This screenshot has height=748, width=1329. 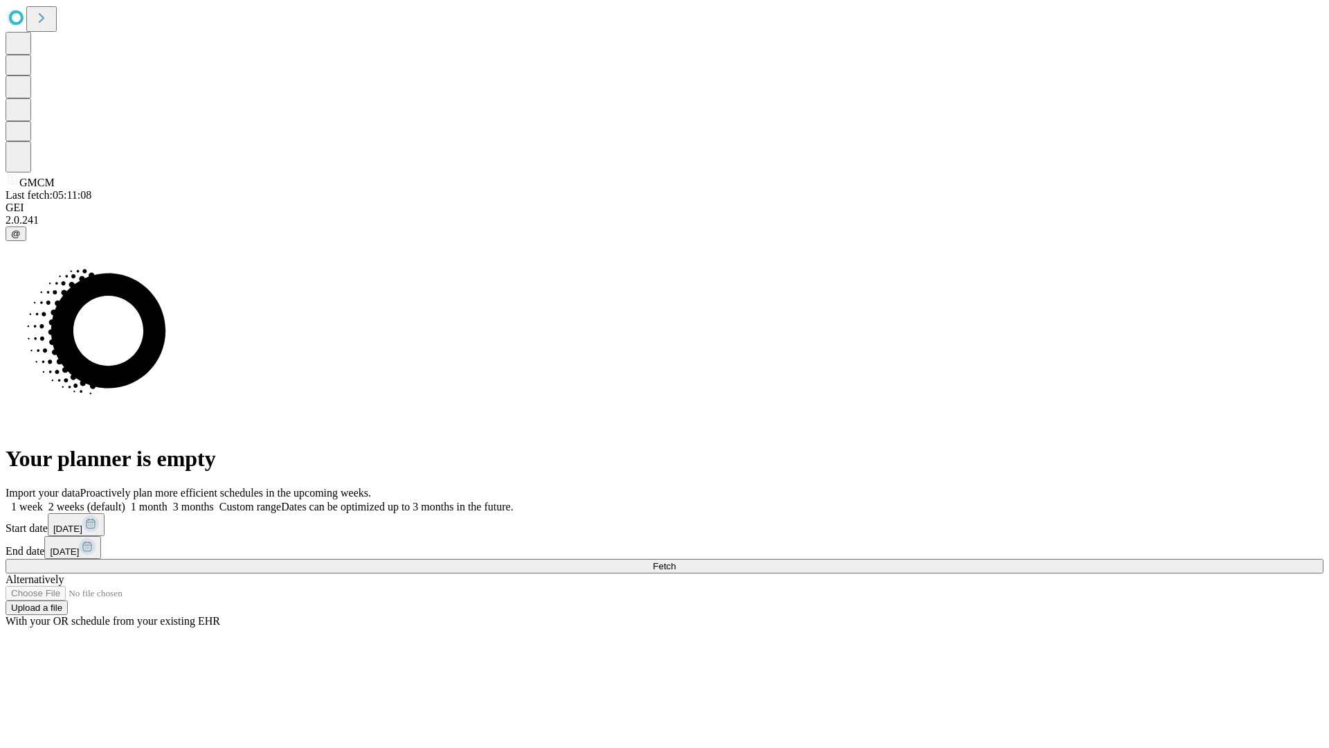 I want to click on span: Dates can be optimized up to 3 months in the future., so click(x=397, y=506).